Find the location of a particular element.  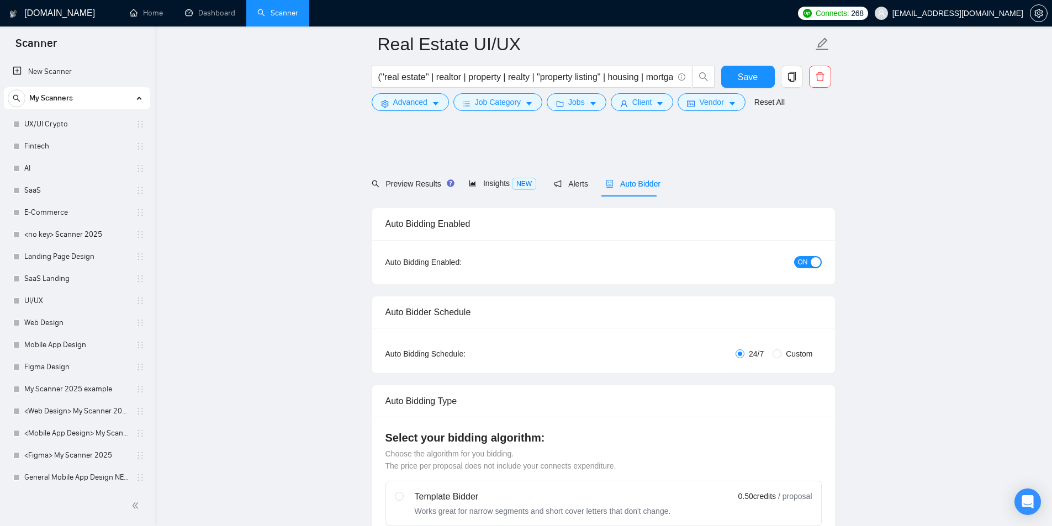

a: Figma Design is located at coordinates (77, 367).